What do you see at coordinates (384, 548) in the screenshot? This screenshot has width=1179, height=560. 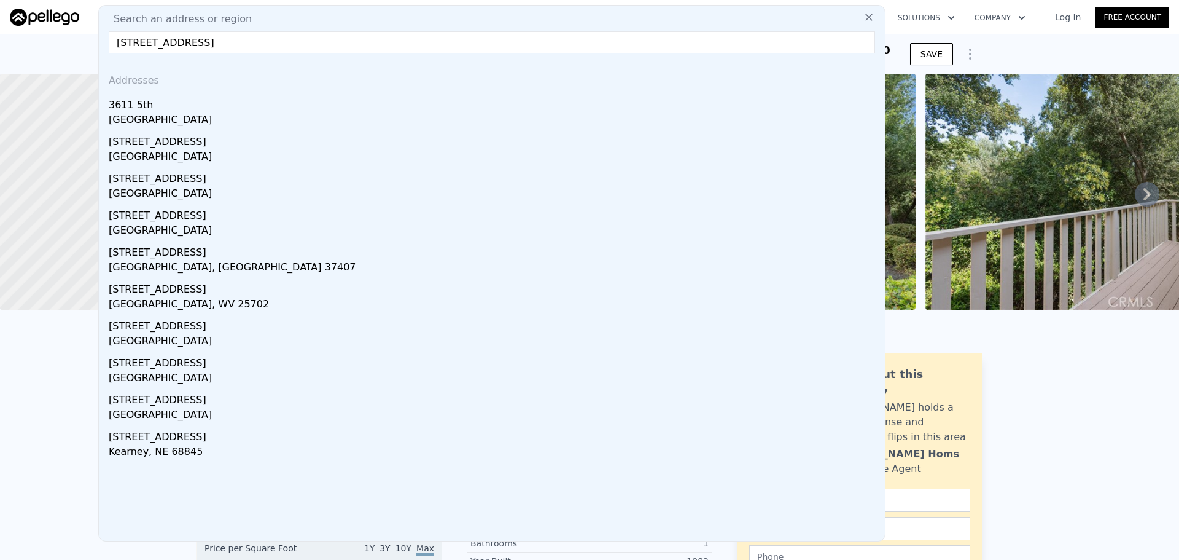 I see `span: 3Y` at bounding box center [384, 548].